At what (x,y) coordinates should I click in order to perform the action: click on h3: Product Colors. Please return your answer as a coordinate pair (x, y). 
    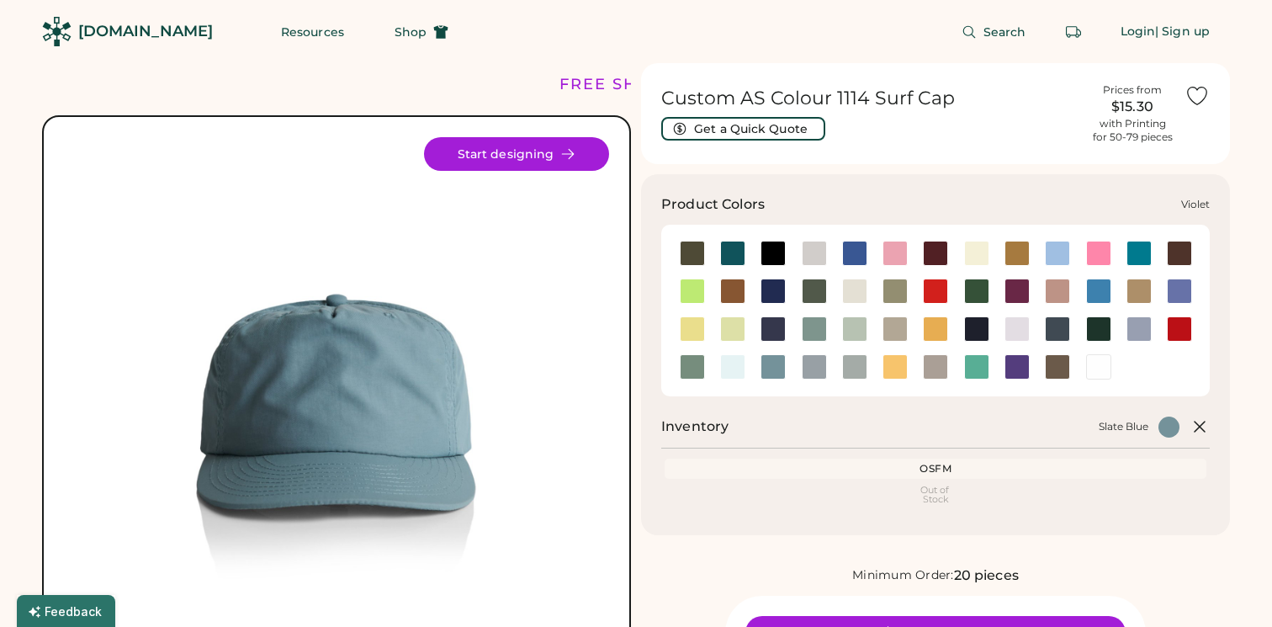
    Looking at the image, I should click on (713, 204).